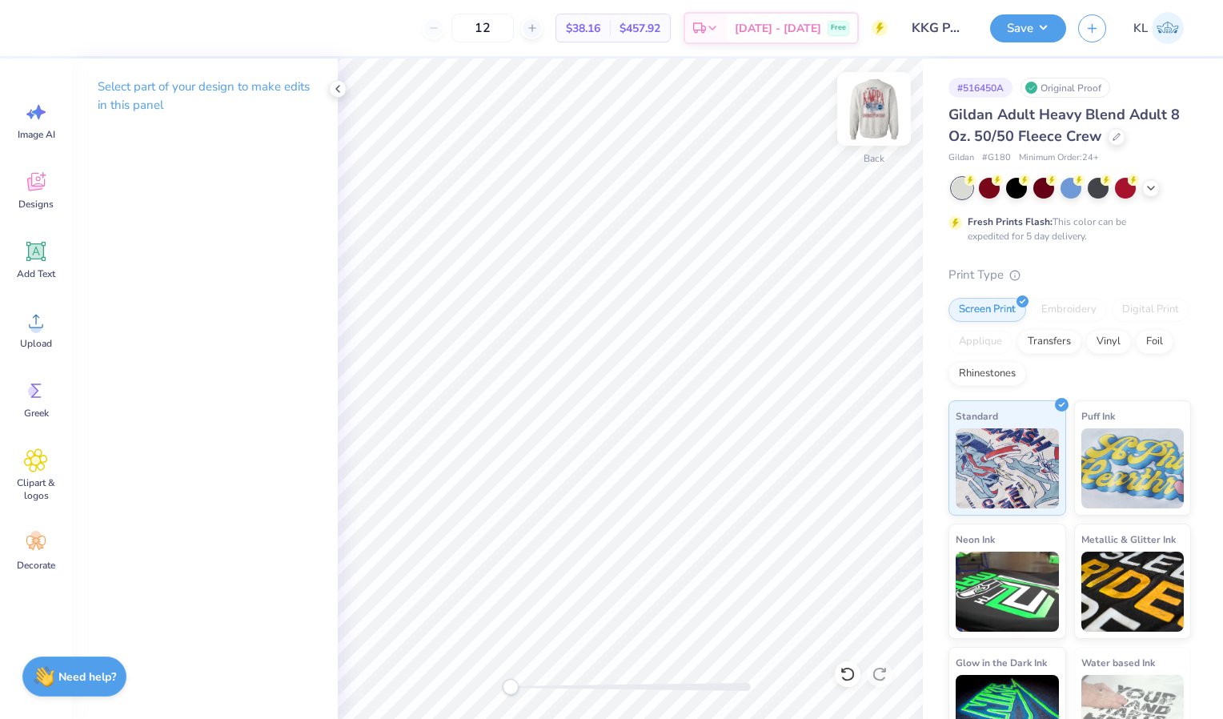 The width and height of the screenshot is (1223, 719). What do you see at coordinates (1066, 87) in the screenshot?
I see `div: Original Proof` at bounding box center [1066, 87].